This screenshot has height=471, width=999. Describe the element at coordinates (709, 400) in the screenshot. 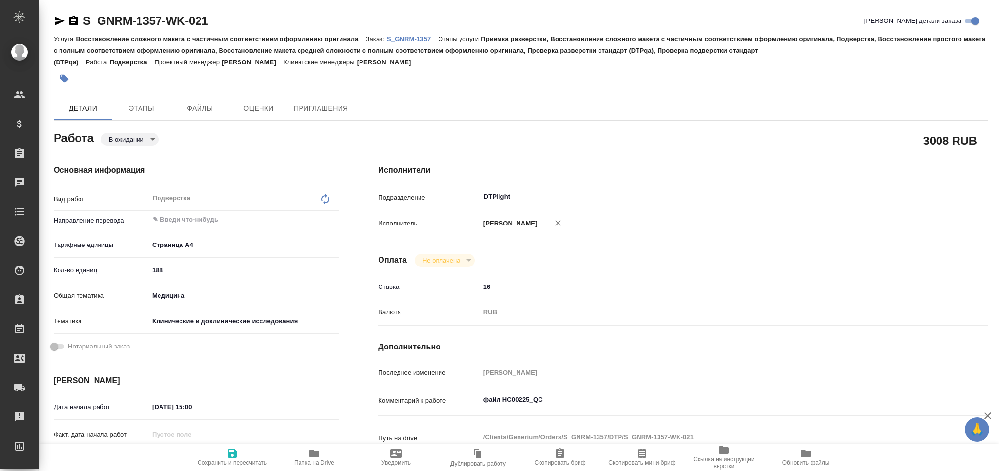

I see `textarea: файл НС00225_QC` at that location.